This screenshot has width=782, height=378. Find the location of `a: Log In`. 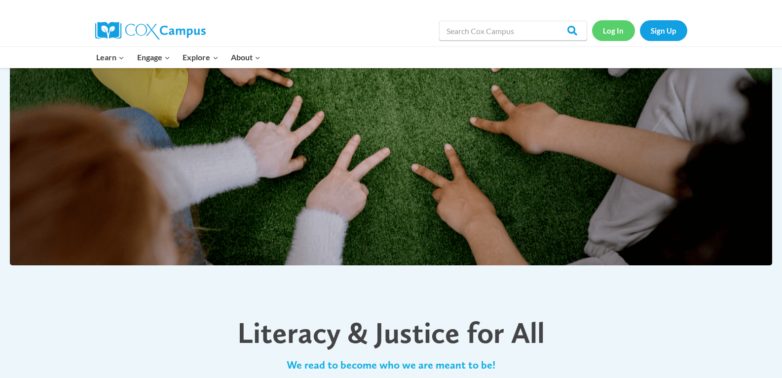

a: Log In is located at coordinates (614, 30).